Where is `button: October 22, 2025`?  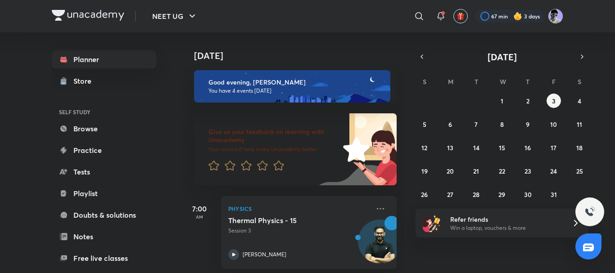
button: October 22, 2025 is located at coordinates (502, 171).